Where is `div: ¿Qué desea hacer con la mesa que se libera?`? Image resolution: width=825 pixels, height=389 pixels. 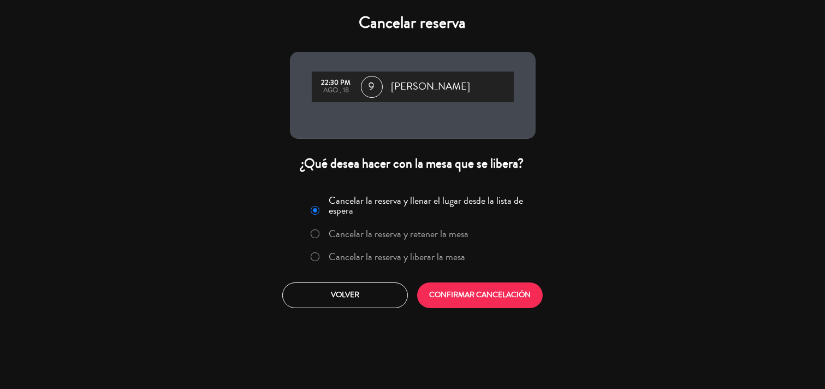 div: ¿Qué desea hacer con la mesa que se libera? is located at coordinates (413, 163).